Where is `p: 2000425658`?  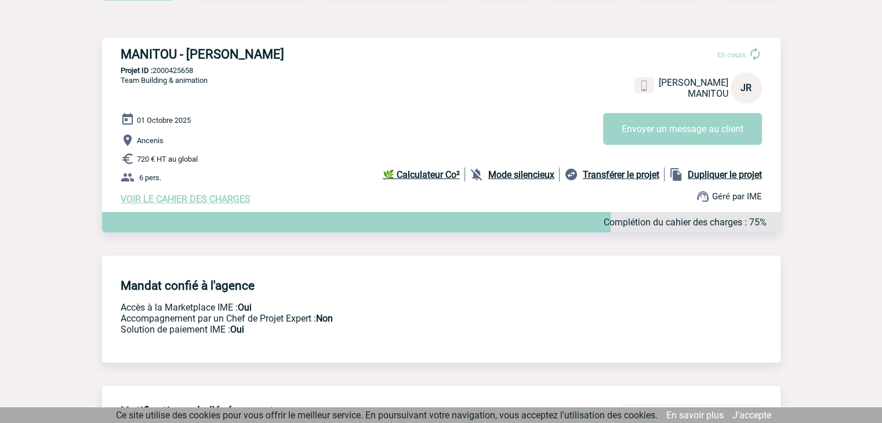
p: 2000425658 is located at coordinates (441, 70).